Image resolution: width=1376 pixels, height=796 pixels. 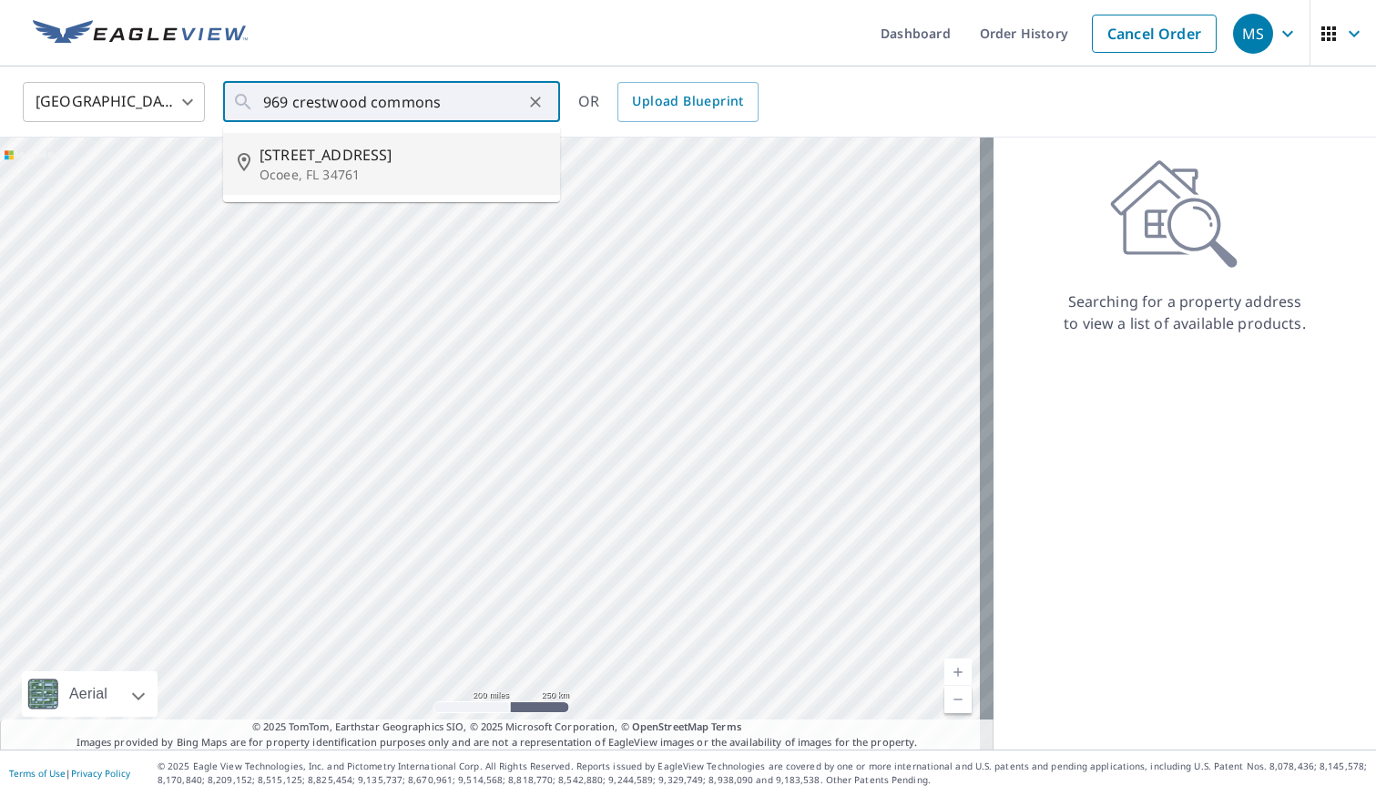 I want to click on div: MS, so click(x=1253, y=34).